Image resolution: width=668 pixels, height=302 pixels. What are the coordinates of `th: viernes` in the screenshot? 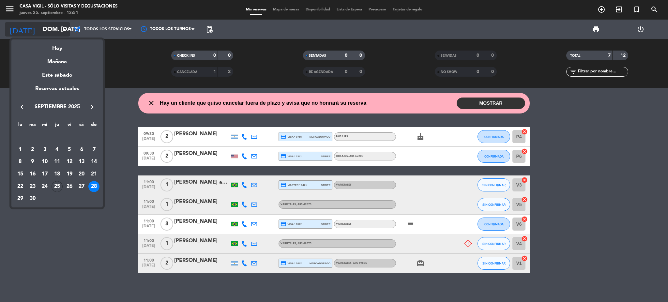 It's located at (69, 126).